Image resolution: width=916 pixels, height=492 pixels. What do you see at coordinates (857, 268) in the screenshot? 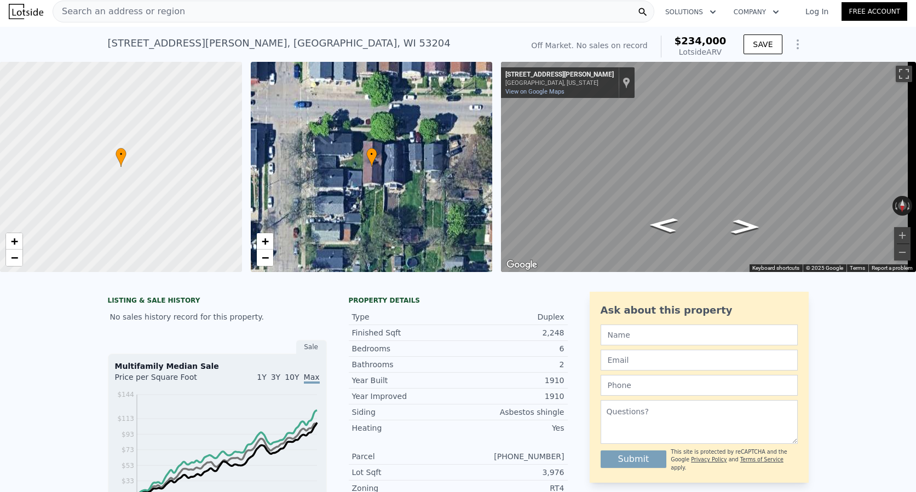
I see `a: Terms (opens in new tab)` at bounding box center [857, 268].